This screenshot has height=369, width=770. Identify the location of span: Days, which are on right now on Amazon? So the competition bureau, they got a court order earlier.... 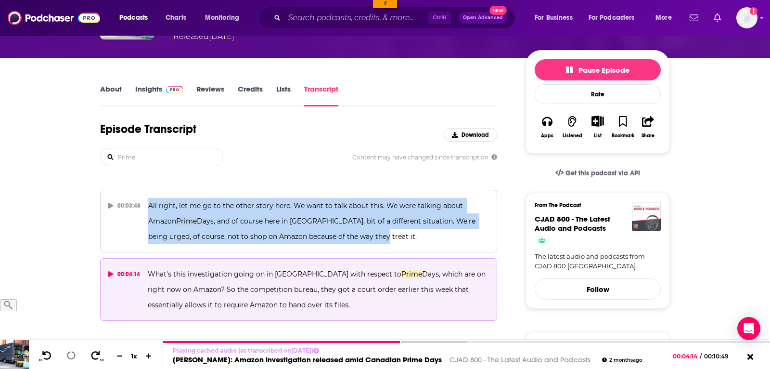
(318, 289).